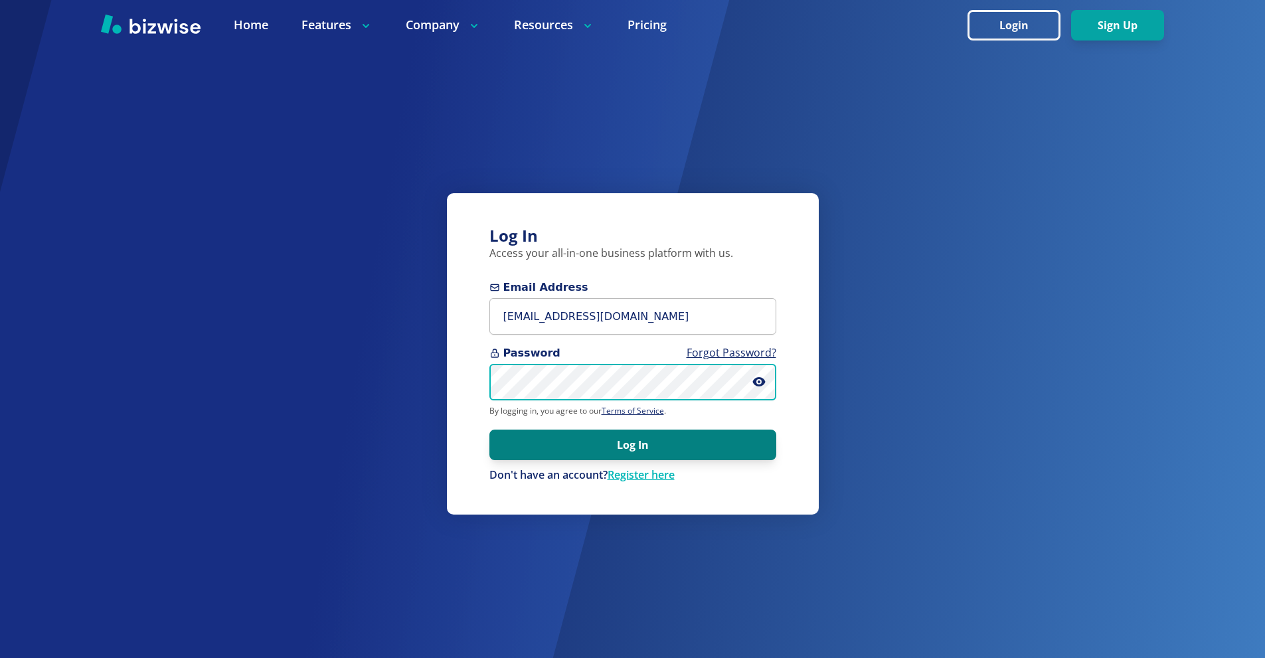 The image size is (1265, 658). Describe the element at coordinates (633, 445) in the screenshot. I see `button: Log In` at that location.